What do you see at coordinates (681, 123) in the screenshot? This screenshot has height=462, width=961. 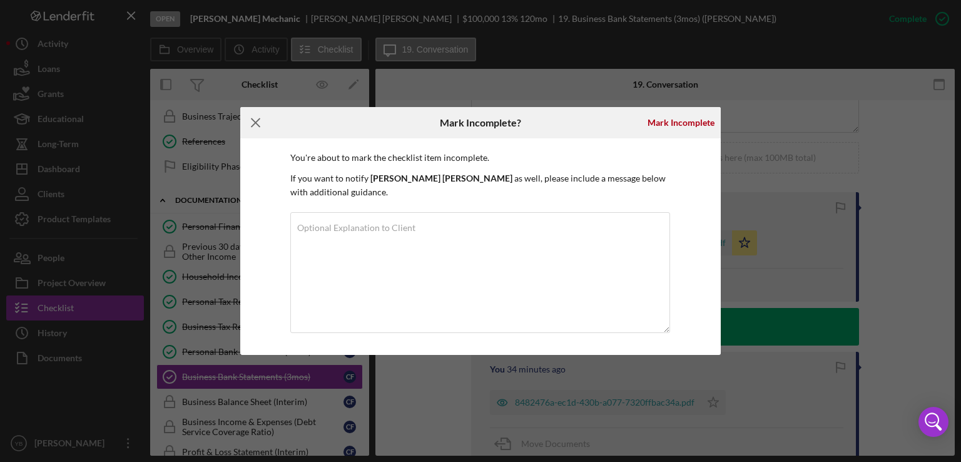 I see `div: Mark Incomplete` at bounding box center [681, 123].